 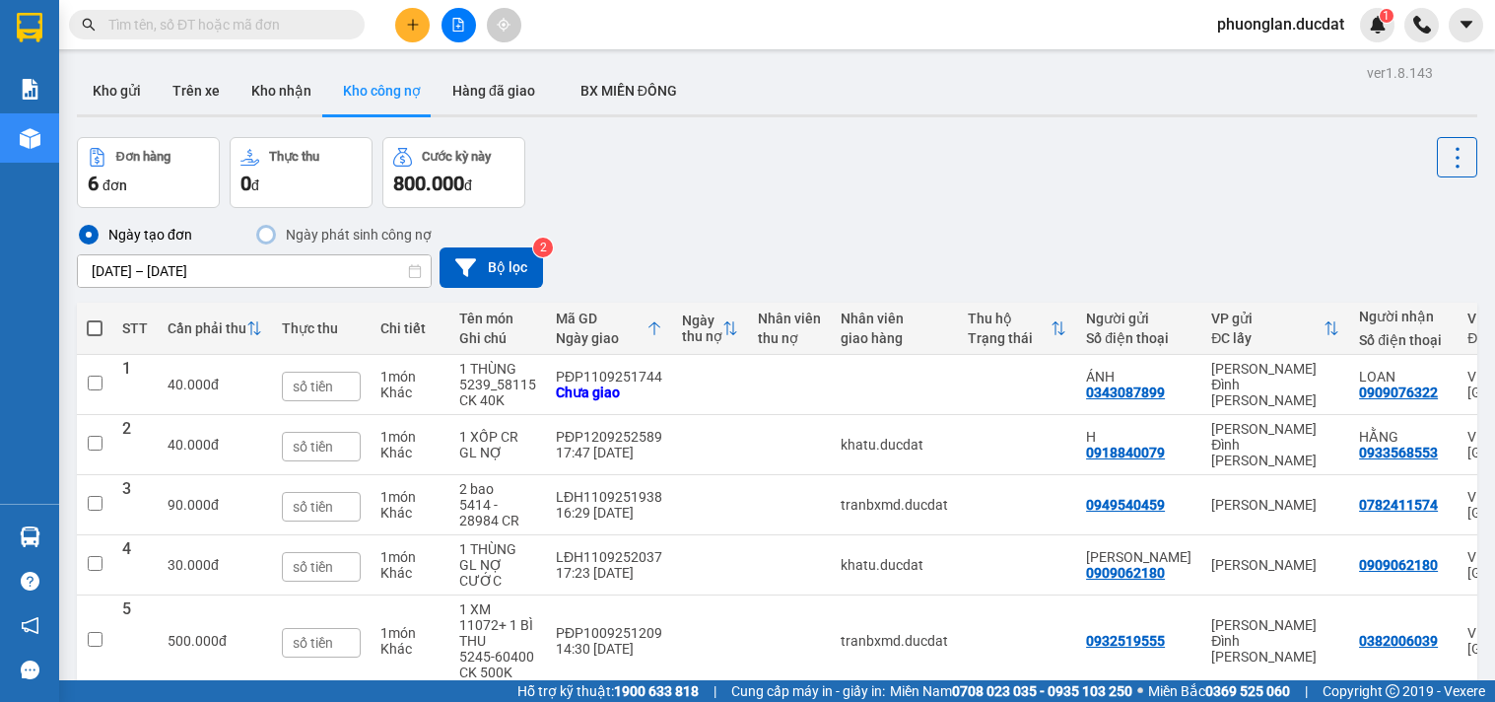 What do you see at coordinates (1398, 452) in the screenshot?
I see `div: 0933568553` at bounding box center [1398, 452].